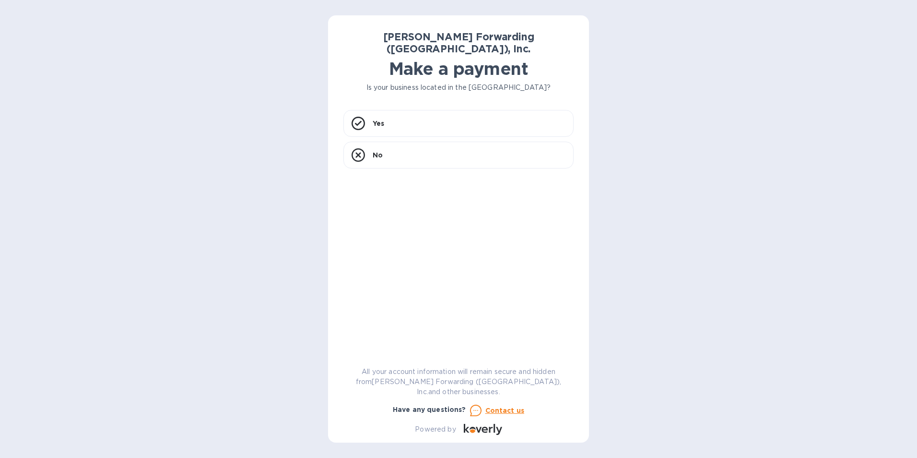 The image size is (917, 458). Describe the element at coordinates (378, 123) in the screenshot. I see `p: Yes` at that location.